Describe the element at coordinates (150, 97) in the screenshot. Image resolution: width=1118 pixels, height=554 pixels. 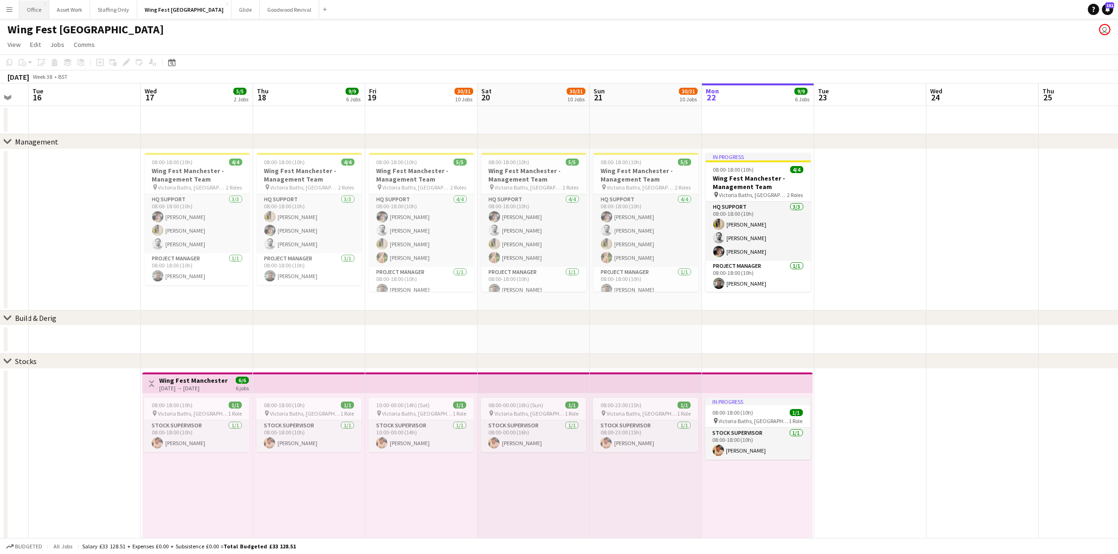
I see `span: 17` at that location.